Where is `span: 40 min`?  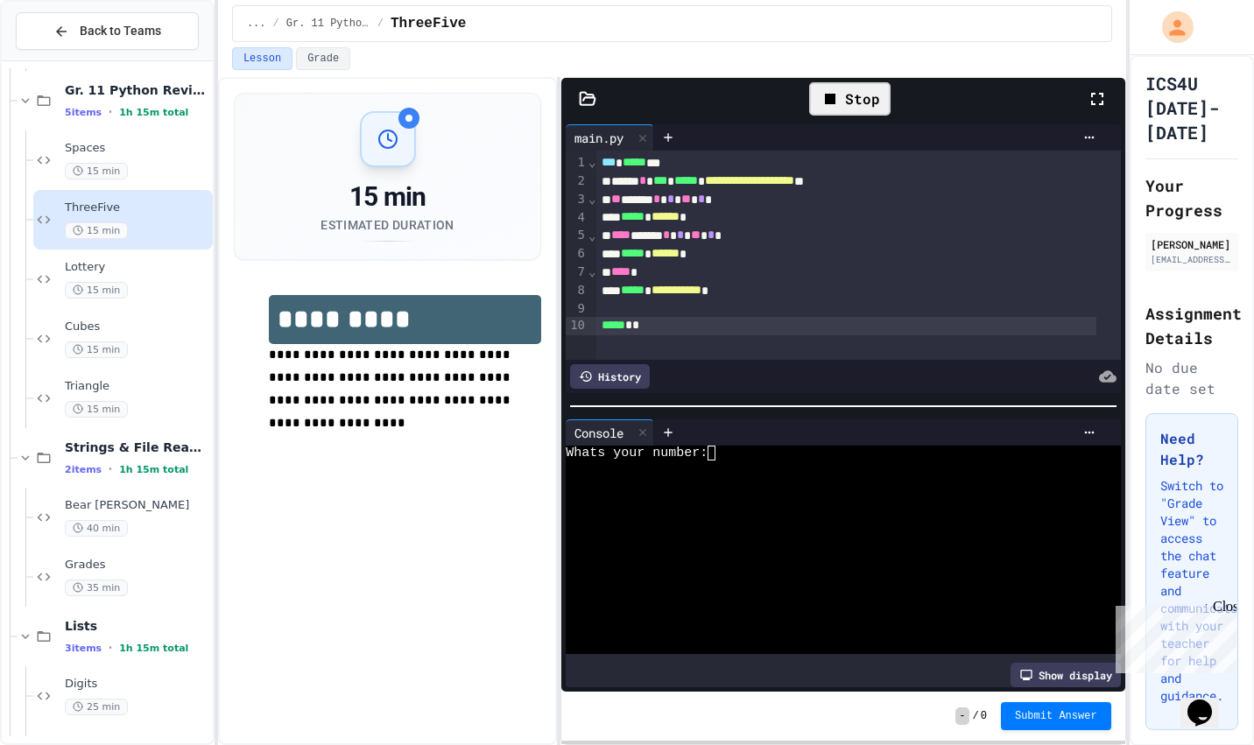
span: 40 min is located at coordinates (96, 528).